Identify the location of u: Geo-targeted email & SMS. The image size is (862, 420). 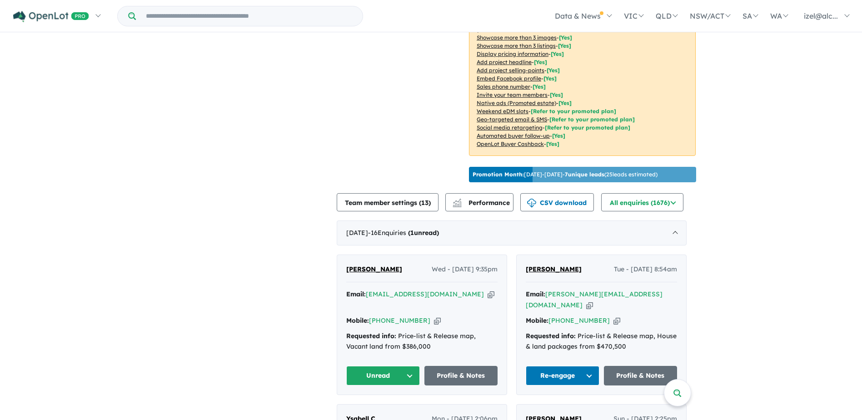
(512, 119).